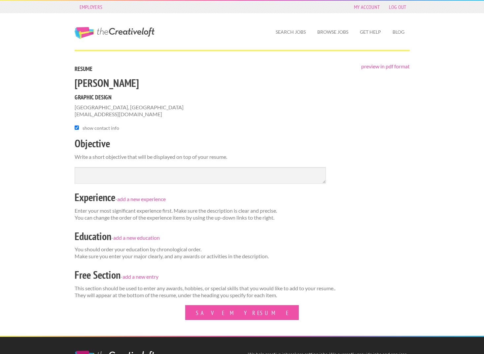  Describe the element at coordinates (333, 32) in the screenshot. I see `a: Browse Jobs` at that location.